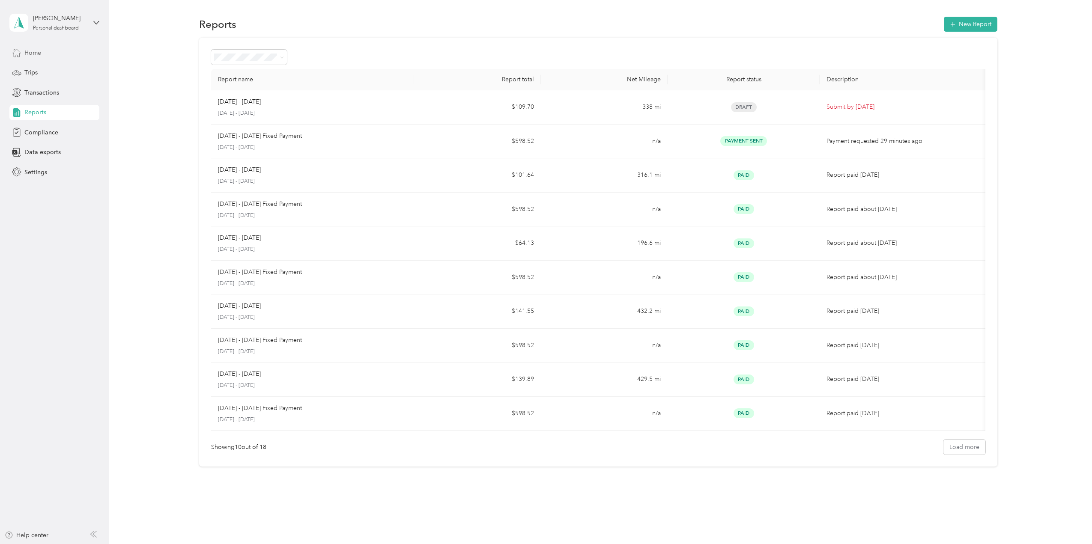 The height and width of the screenshot is (544, 1092). Describe the element at coordinates (743, 141) in the screenshot. I see `span: Payment Sent` at that location.